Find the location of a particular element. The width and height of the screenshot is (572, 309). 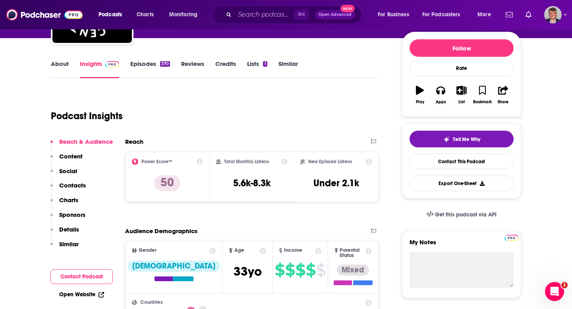

div: Mixed is located at coordinates (353, 270).